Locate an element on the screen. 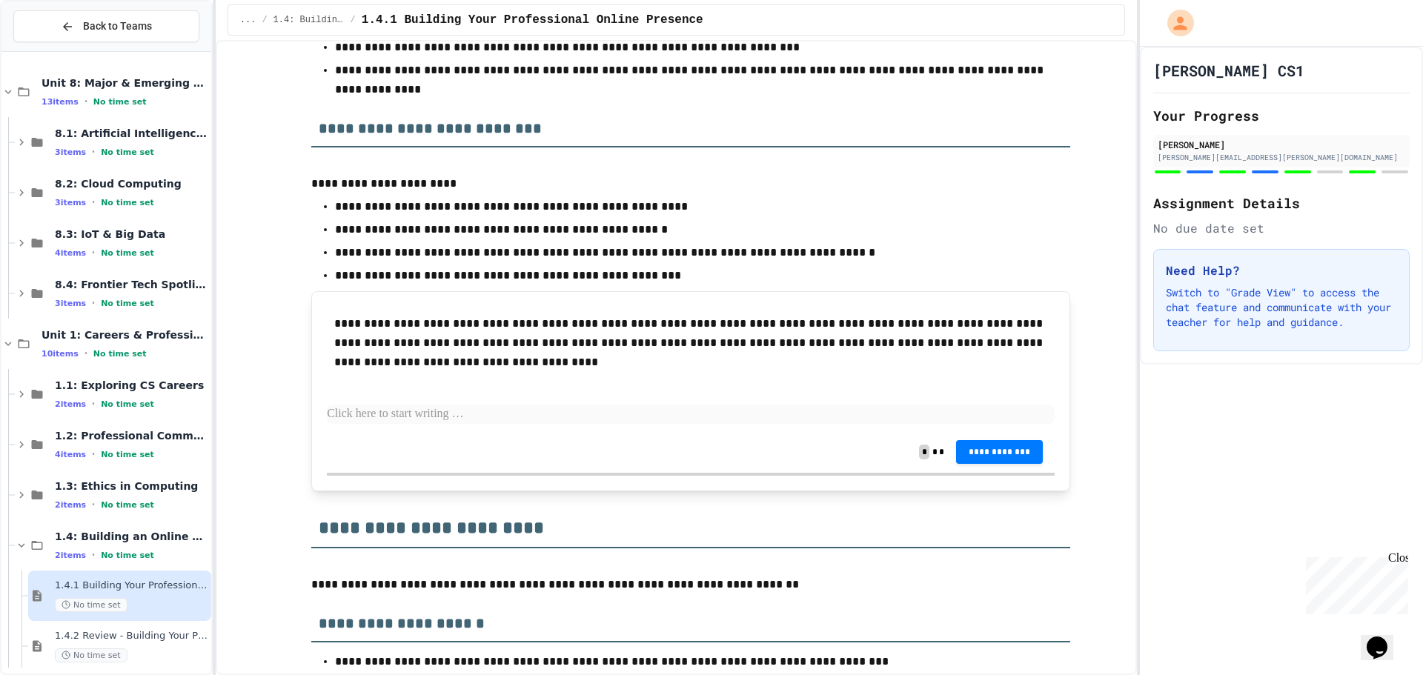  span: 1.3: Ethics in Computing is located at coordinates (131, 486).